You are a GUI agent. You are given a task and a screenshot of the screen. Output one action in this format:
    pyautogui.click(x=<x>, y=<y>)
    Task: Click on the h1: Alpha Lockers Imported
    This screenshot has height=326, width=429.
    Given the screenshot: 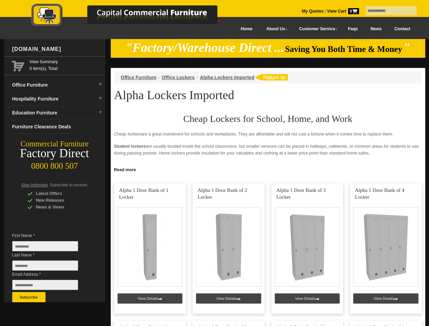 What is the action you would take?
    pyautogui.click(x=268, y=95)
    